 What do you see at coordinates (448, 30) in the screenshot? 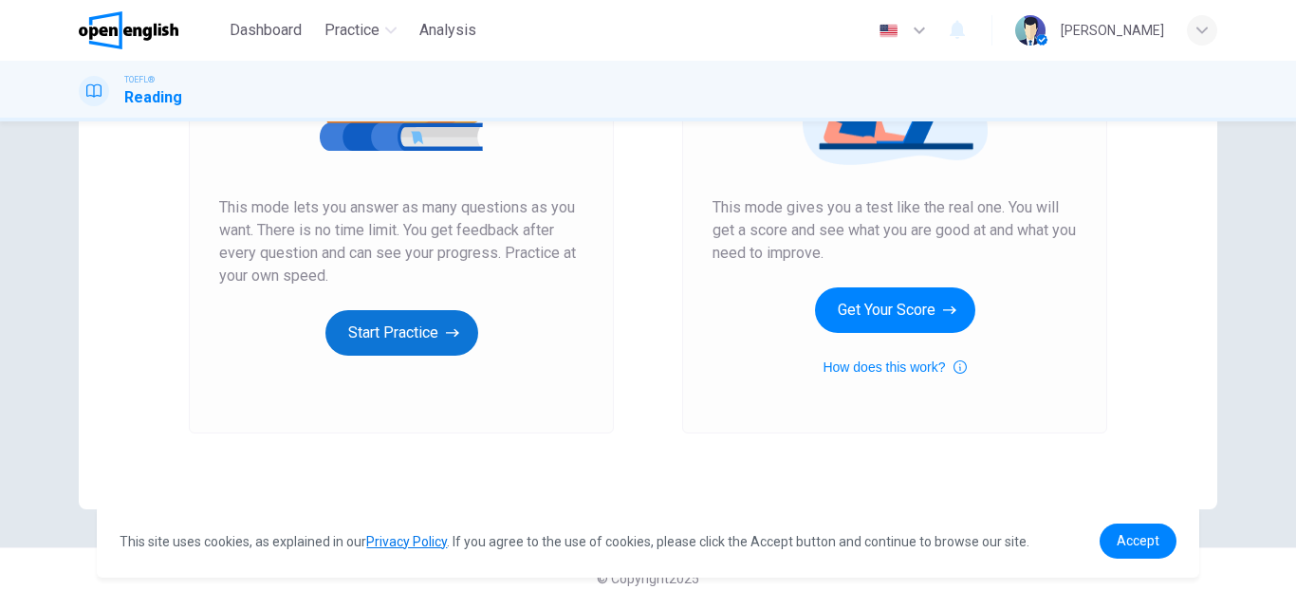
I see `a: Analysis` at bounding box center [448, 30].